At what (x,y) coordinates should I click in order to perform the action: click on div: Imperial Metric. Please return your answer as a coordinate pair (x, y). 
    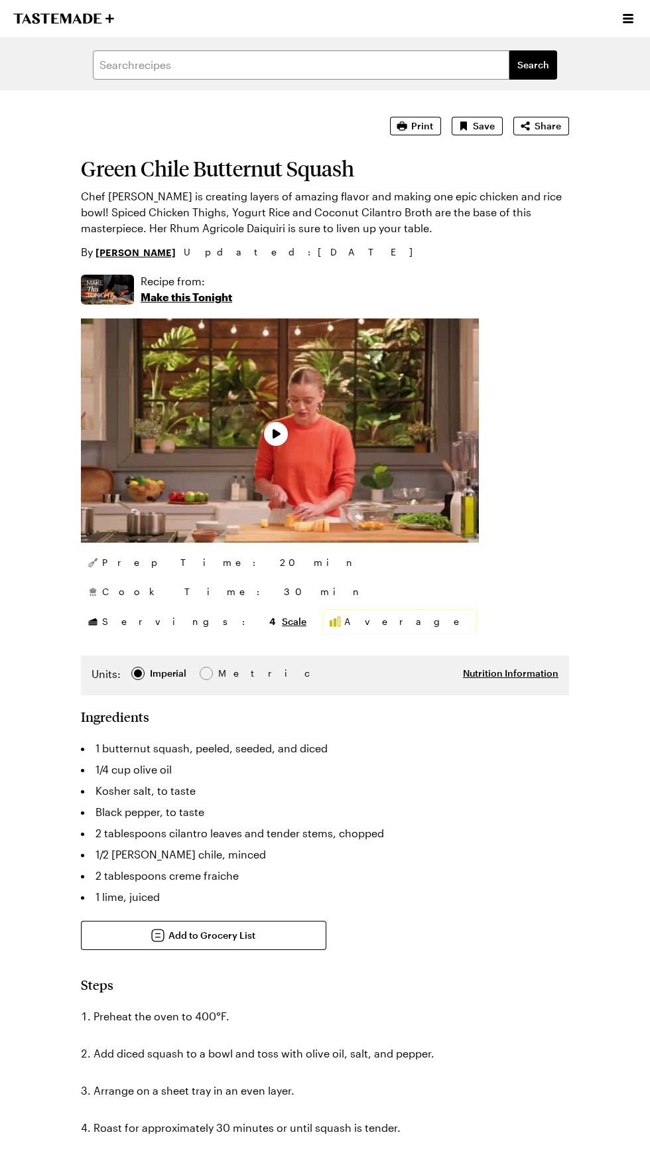
    Looking at the image, I should click on (168, 675).